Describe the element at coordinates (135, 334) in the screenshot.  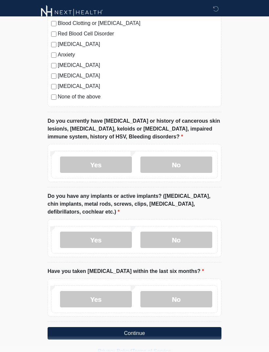
I see `button: Continue` at that location.